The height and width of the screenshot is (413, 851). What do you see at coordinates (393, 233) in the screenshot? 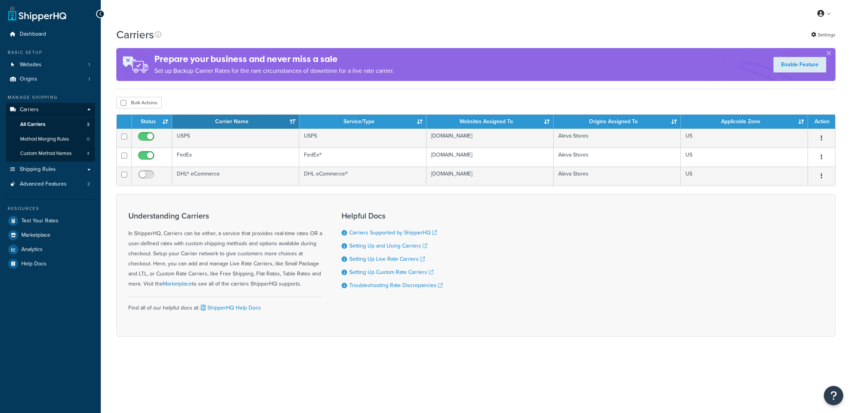
I see `a: Carriers Supported by ShipperHQ` at bounding box center [393, 233].